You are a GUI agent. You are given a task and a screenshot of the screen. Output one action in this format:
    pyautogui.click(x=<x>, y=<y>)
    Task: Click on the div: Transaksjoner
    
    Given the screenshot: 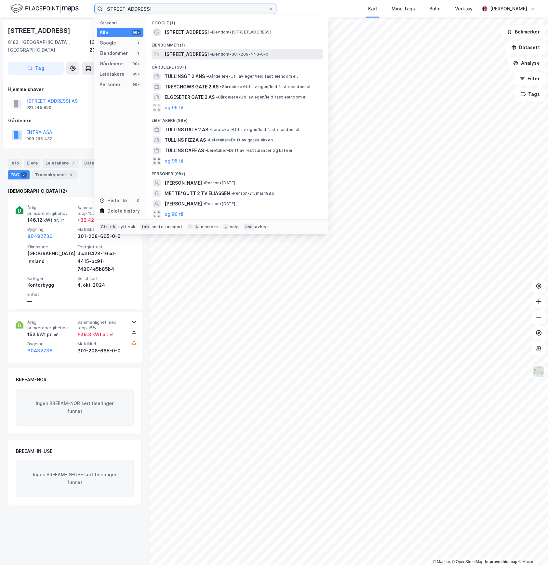 What is the action you would take?
    pyautogui.click(x=54, y=175)
    